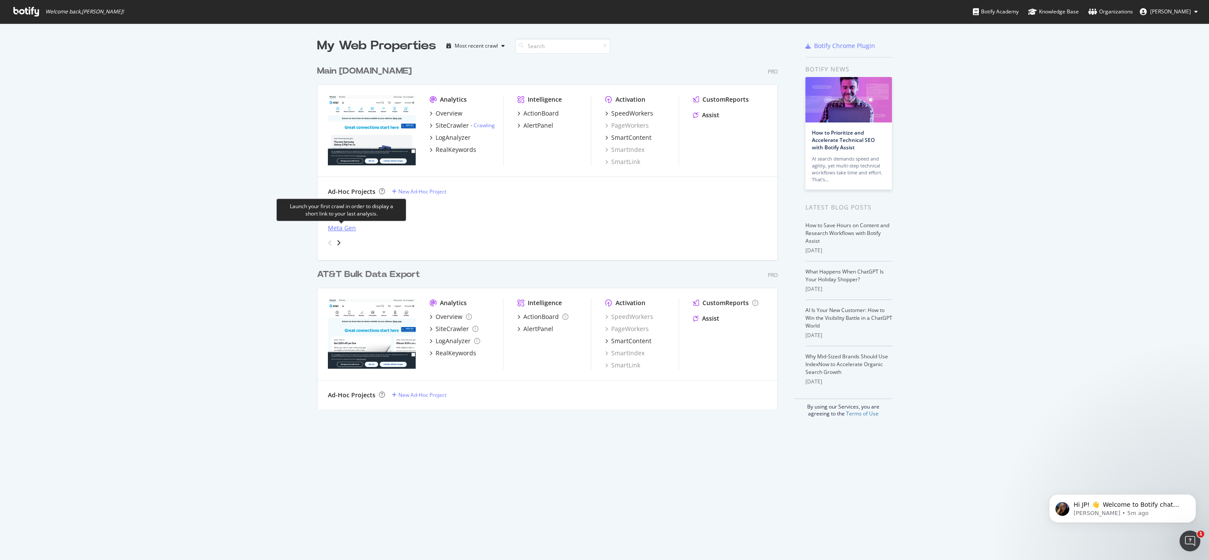 The image size is (1209, 560). What do you see at coordinates (454, 329) in the screenshot?
I see `a: SiteCrawler` at bounding box center [454, 329].